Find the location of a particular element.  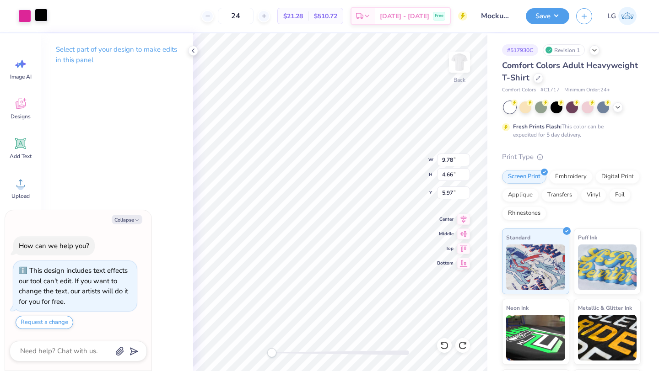

span: Comfort Colors is located at coordinates (519, 90).